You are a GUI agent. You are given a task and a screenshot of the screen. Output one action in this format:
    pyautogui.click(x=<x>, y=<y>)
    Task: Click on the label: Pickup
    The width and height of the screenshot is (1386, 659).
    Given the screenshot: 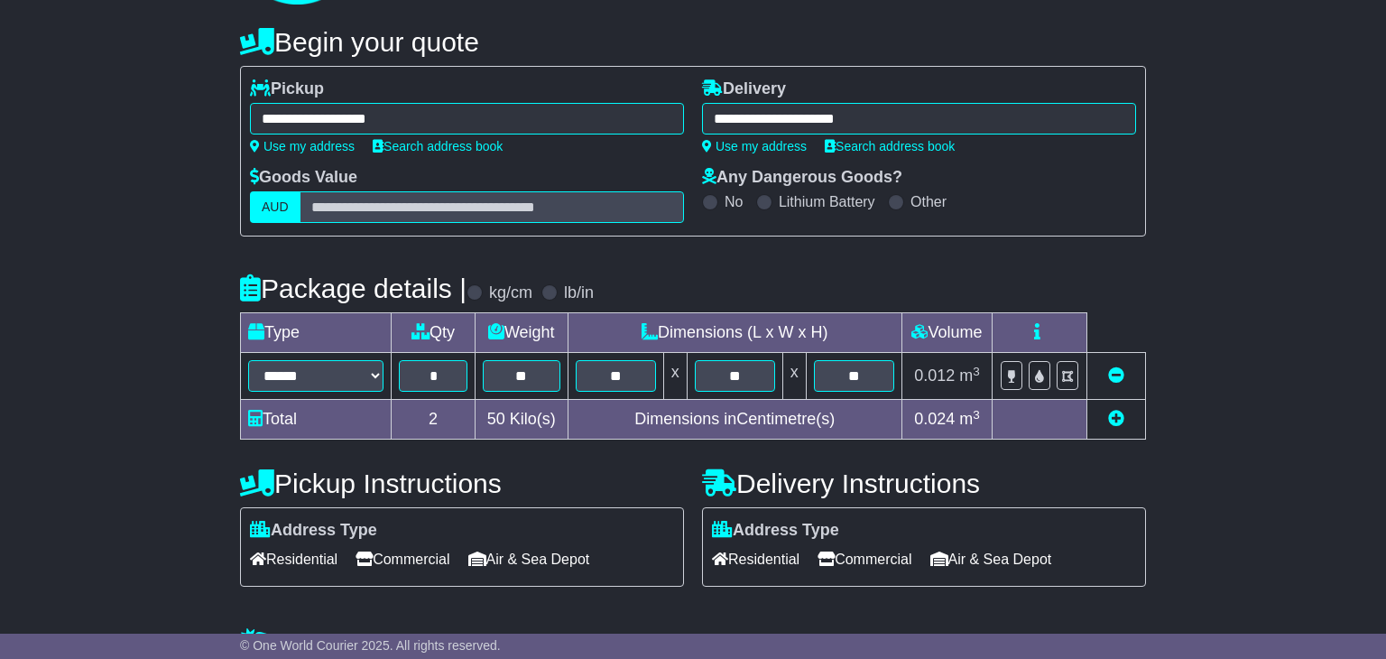 What is the action you would take?
    pyautogui.click(x=287, y=89)
    